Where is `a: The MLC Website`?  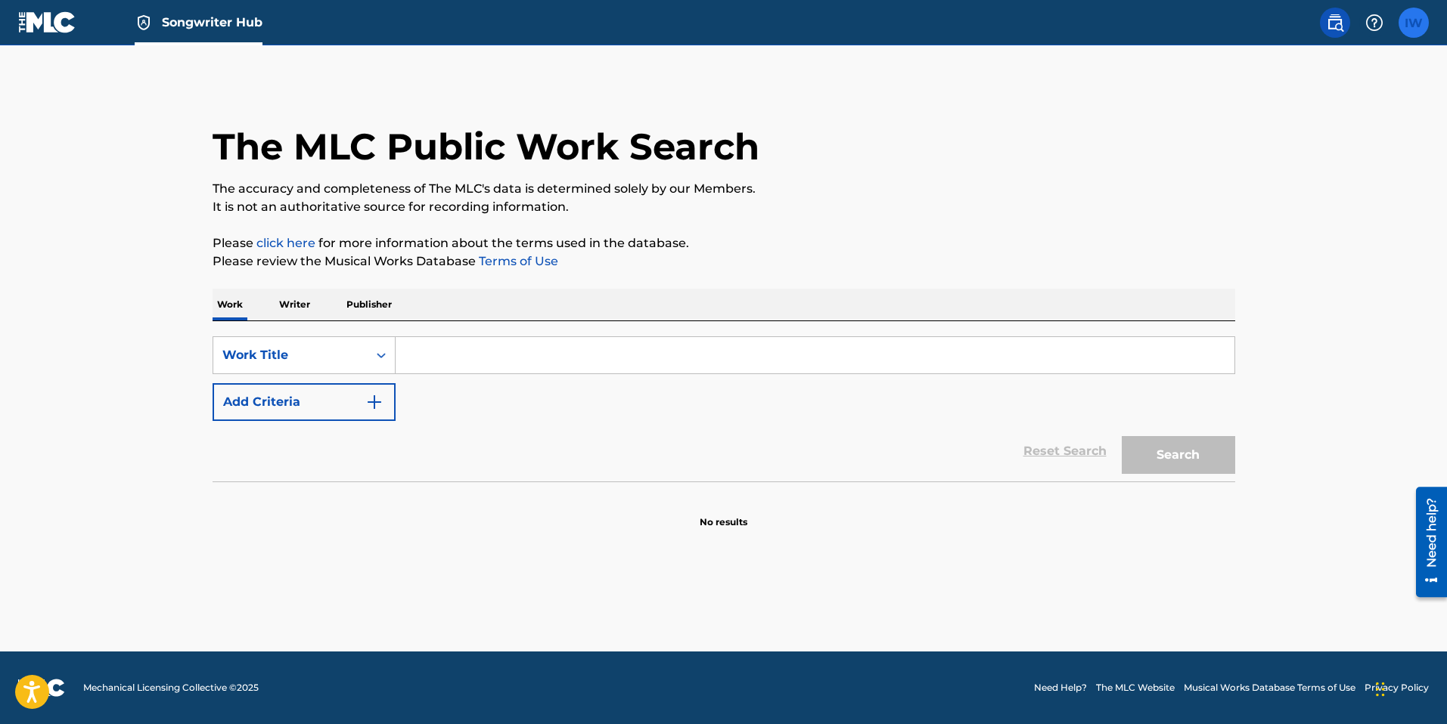 a: The MLC Website is located at coordinates (1135, 688).